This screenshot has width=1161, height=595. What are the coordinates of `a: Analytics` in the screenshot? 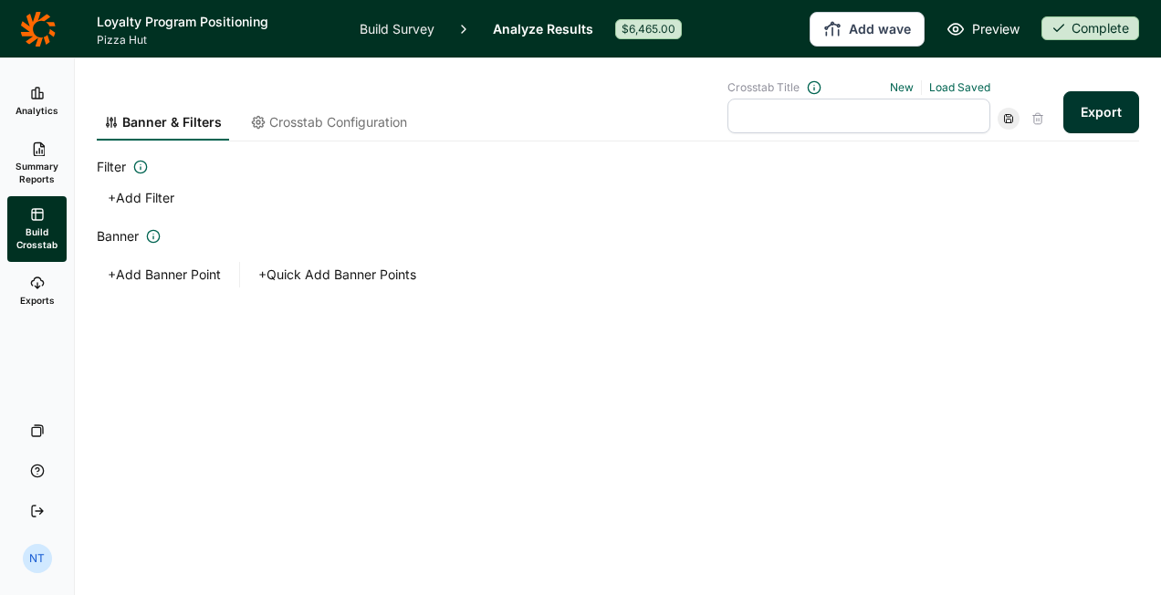 It's located at (37, 101).